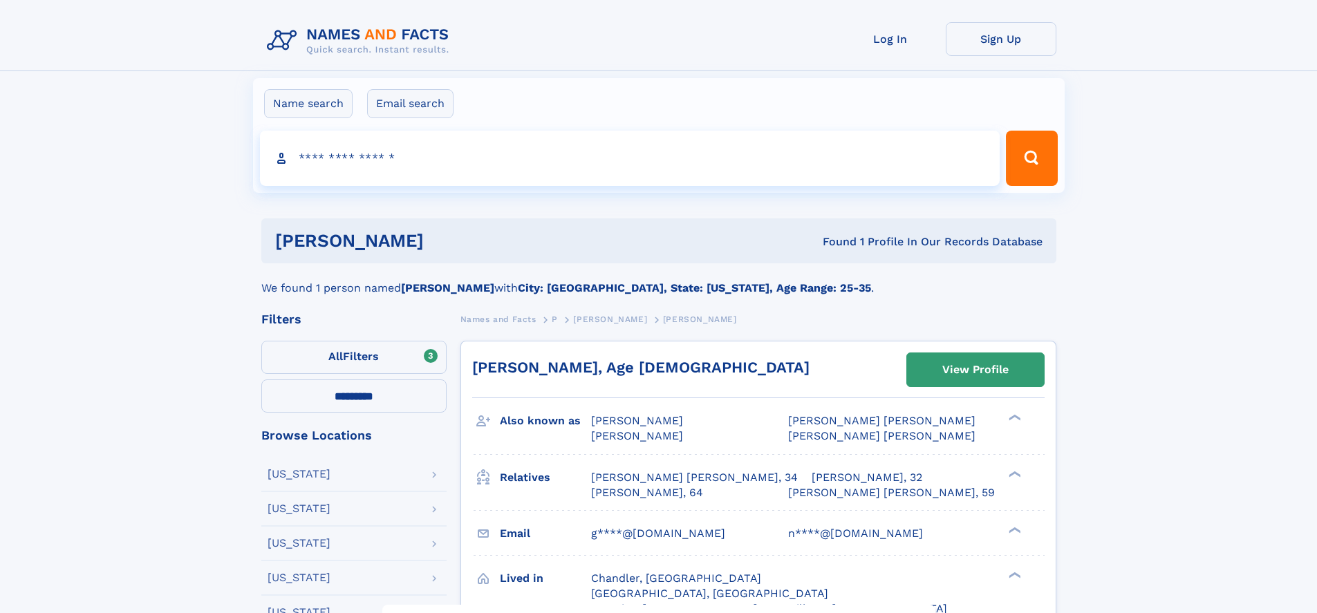 Image resolution: width=1317 pixels, height=613 pixels. I want to click on div: View Profile, so click(975, 370).